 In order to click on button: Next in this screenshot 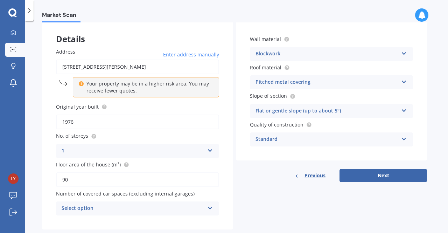, I will do `click(383, 175)`.